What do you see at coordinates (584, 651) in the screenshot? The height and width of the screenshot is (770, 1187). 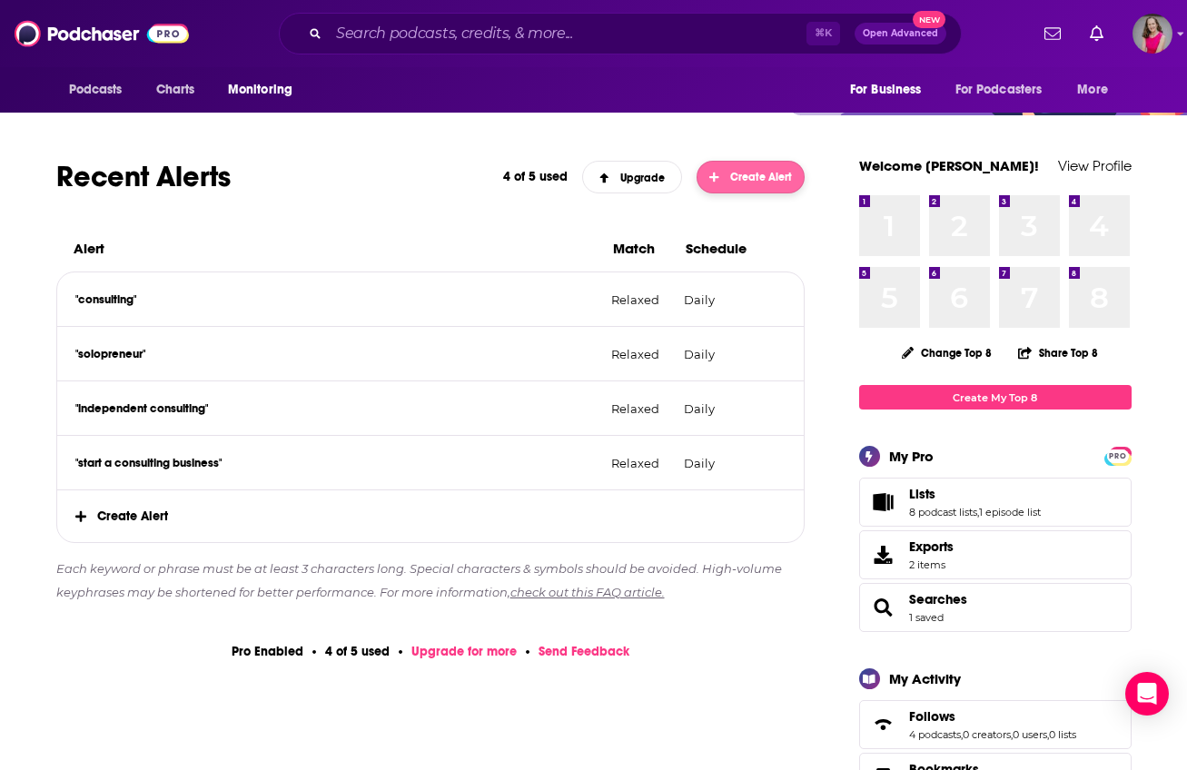 I see `span: Send Feedback` at bounding box center [584, 651].